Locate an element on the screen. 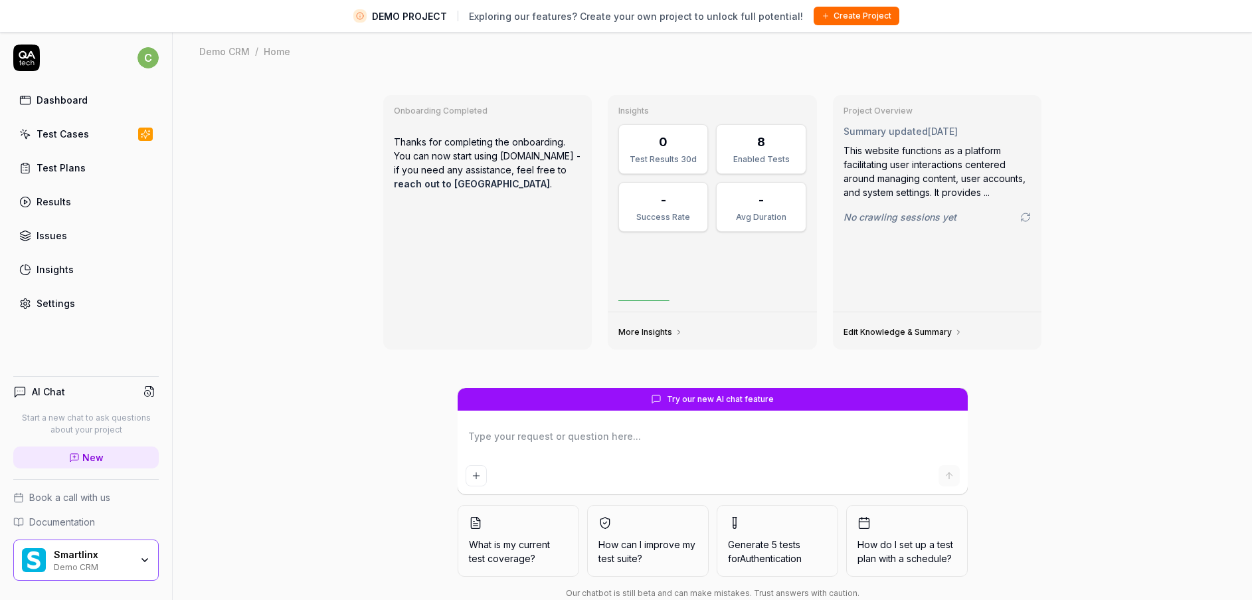 This screenshot has height=600, width=1252. div: Enabled Tests is located at coordinates (760, 159).